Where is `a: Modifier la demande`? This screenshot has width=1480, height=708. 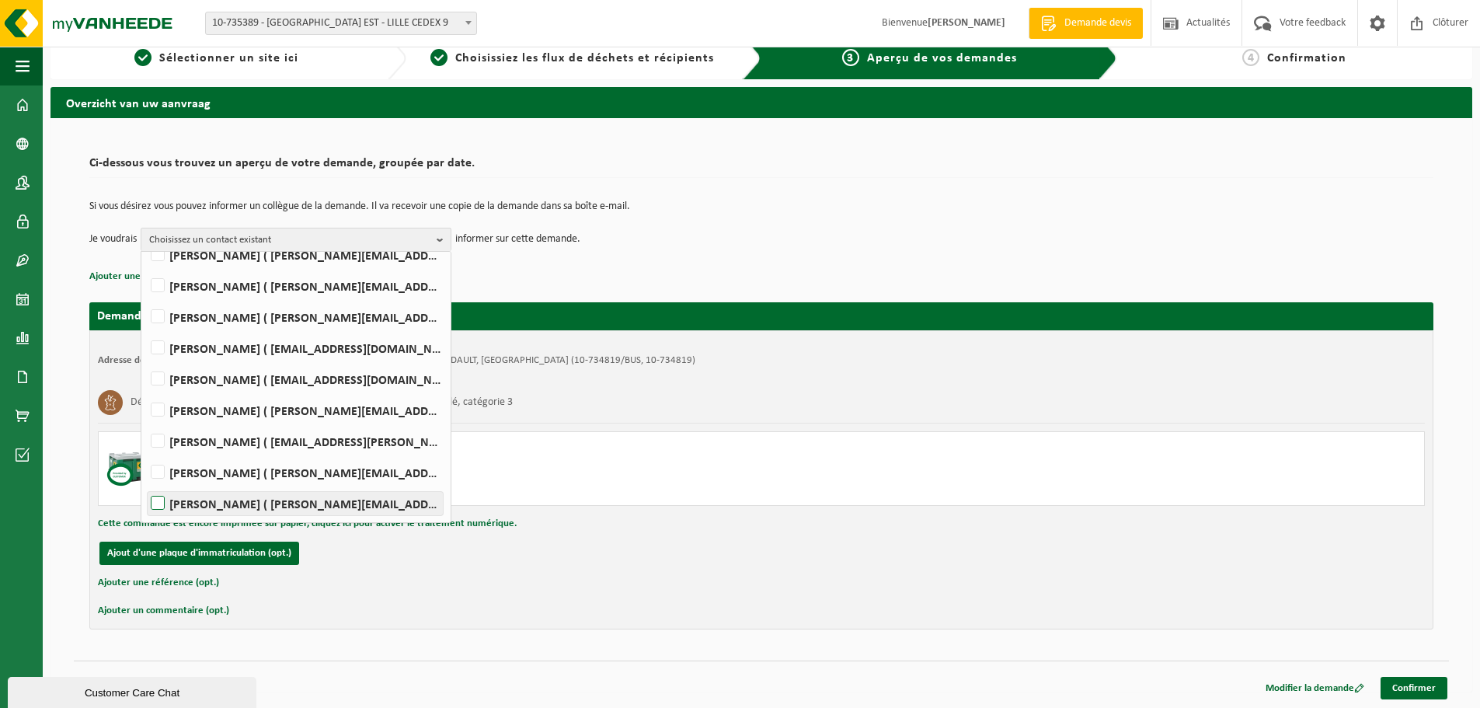
a: Modifier la demande is located at coordinates (1315, 688).